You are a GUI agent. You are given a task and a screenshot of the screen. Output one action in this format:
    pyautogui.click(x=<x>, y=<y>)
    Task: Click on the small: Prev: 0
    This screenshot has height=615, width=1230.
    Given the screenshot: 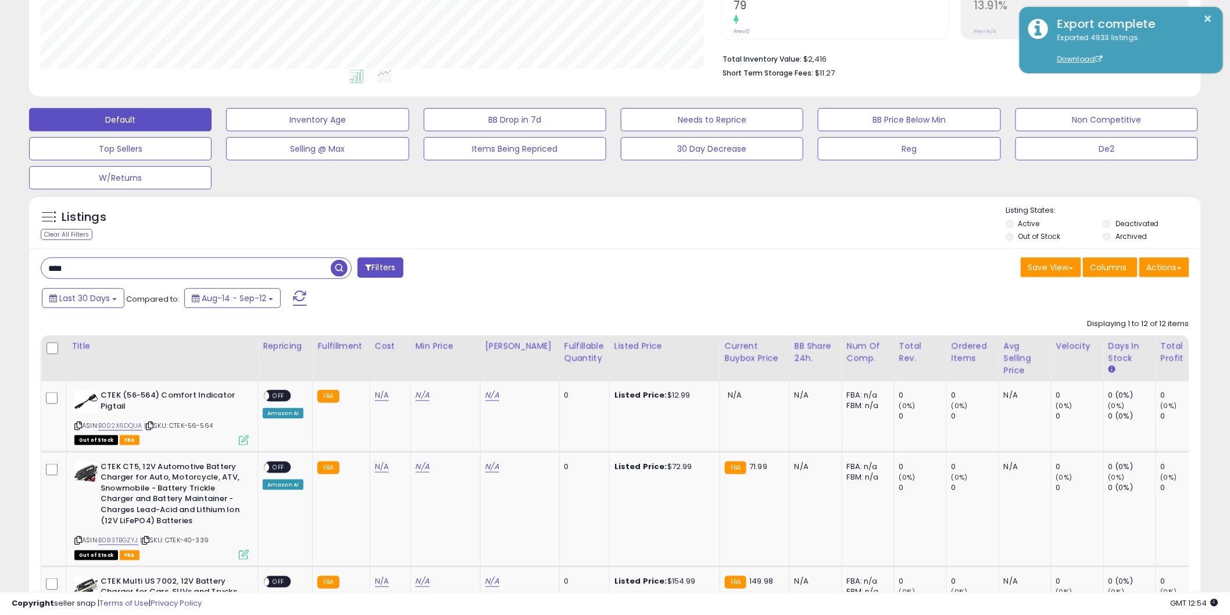 What is the action you would take?
    pyautogui.click(x=742, y=31)
    